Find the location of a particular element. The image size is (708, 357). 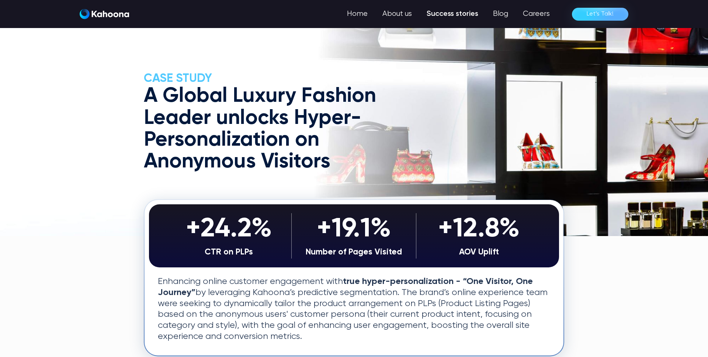

div: Let’s Talk! is located at coordinates (600, 14).